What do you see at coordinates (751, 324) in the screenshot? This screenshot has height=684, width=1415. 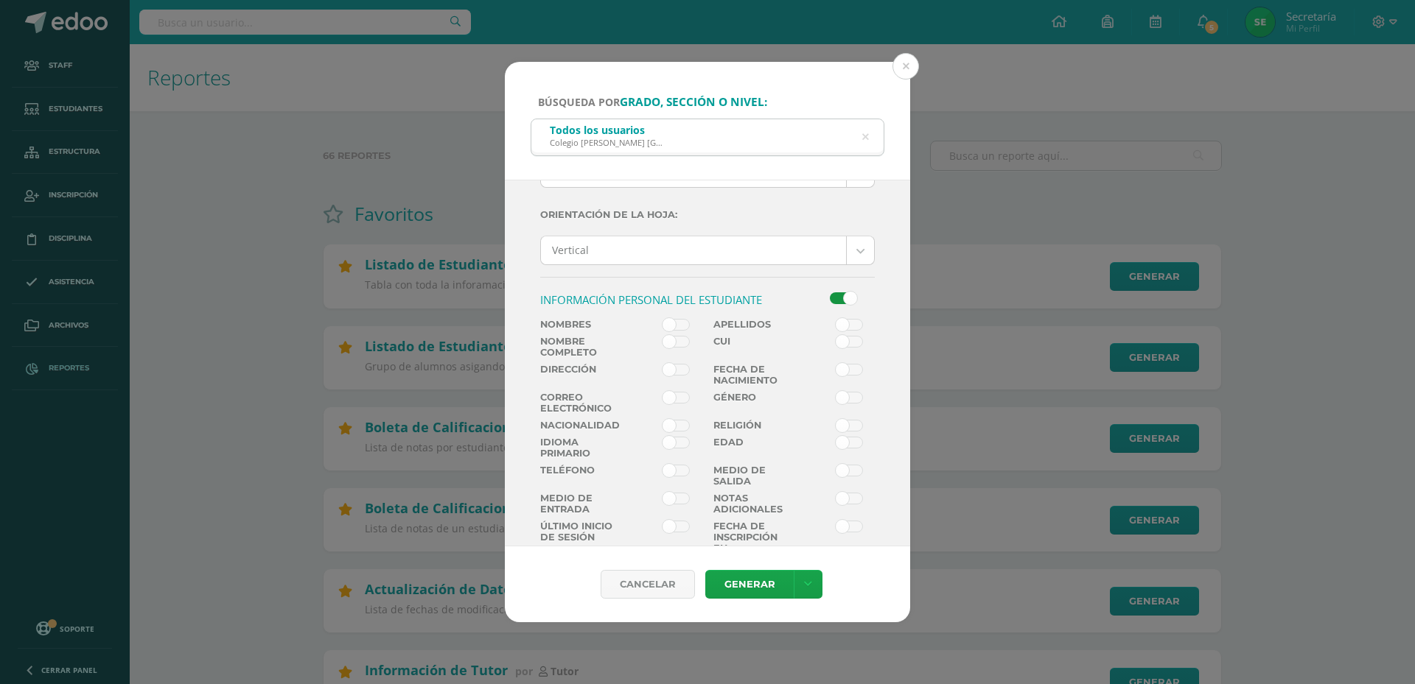 I see `label: Apellidos` at bounding box center [751, 324].